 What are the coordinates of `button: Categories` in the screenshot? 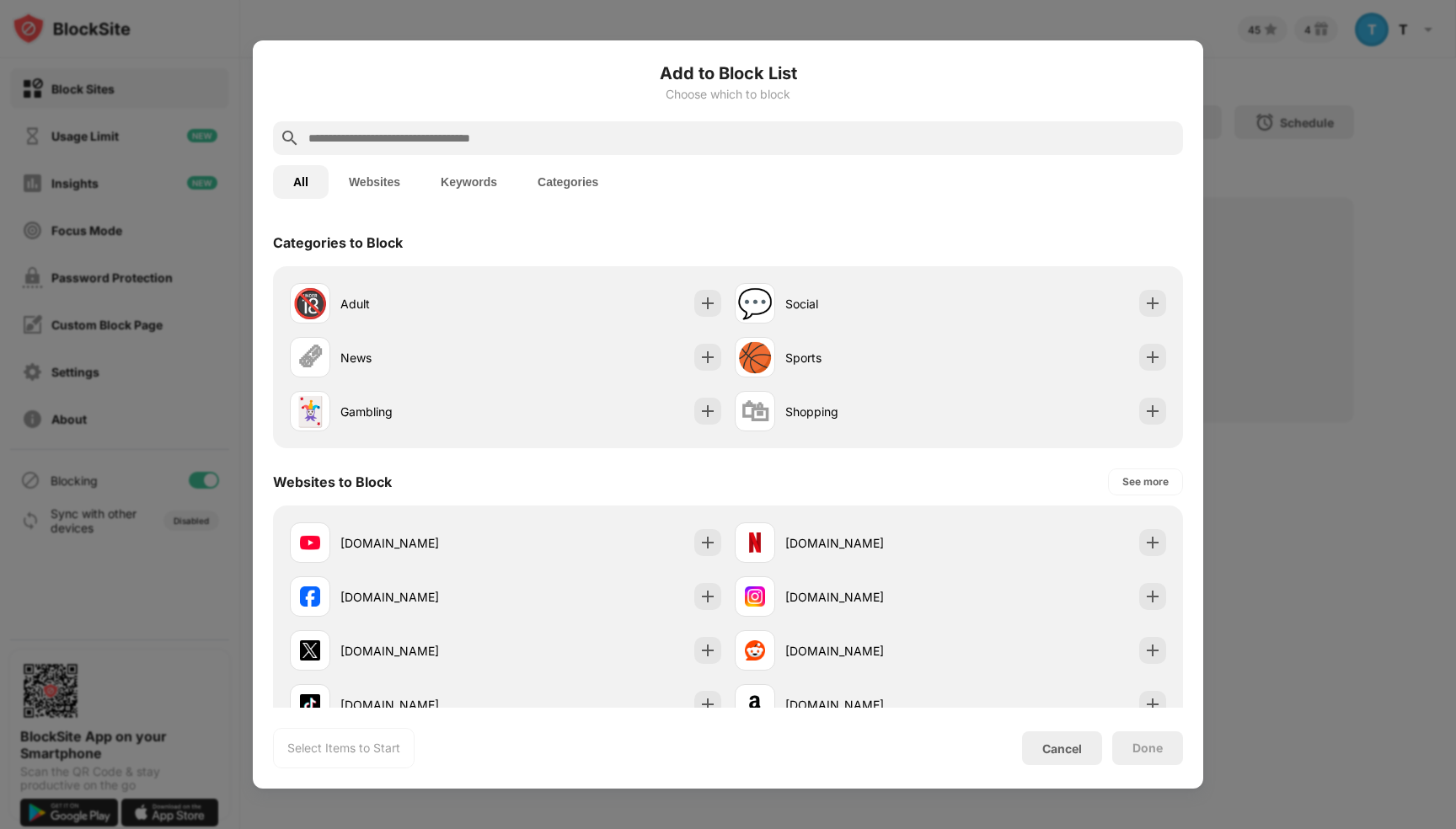 It's located at (568, 182).